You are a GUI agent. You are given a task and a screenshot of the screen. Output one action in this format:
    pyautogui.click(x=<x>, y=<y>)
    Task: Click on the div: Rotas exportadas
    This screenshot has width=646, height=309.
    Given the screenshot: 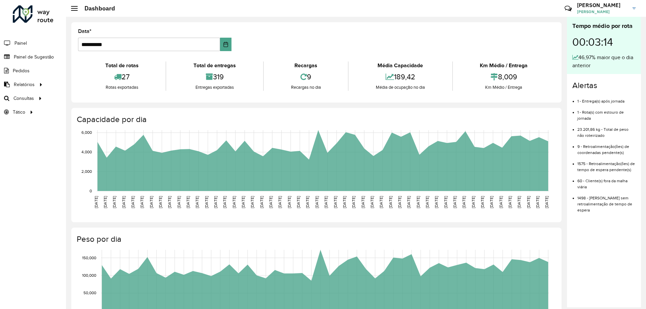 What is the action you would take?
    pyautogui.click(x=122, y=87)
    